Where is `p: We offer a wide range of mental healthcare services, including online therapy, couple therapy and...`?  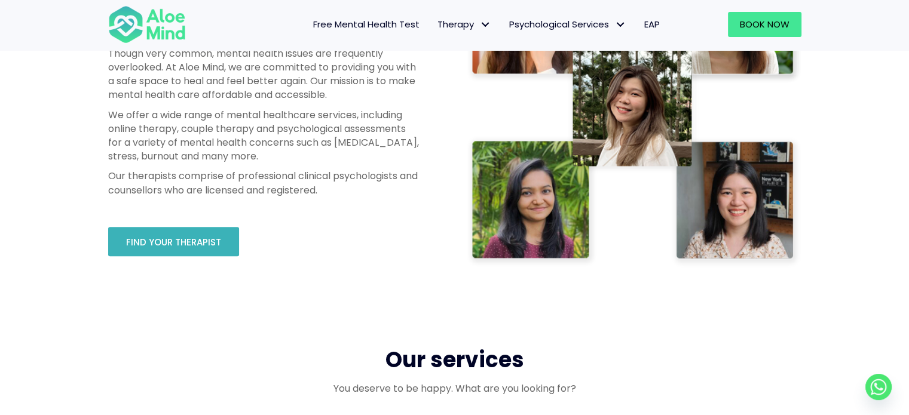 p: We offer a wide range of mental healthcare services, including online therapy, couple therapy and... is located at coordinates (264, 136).